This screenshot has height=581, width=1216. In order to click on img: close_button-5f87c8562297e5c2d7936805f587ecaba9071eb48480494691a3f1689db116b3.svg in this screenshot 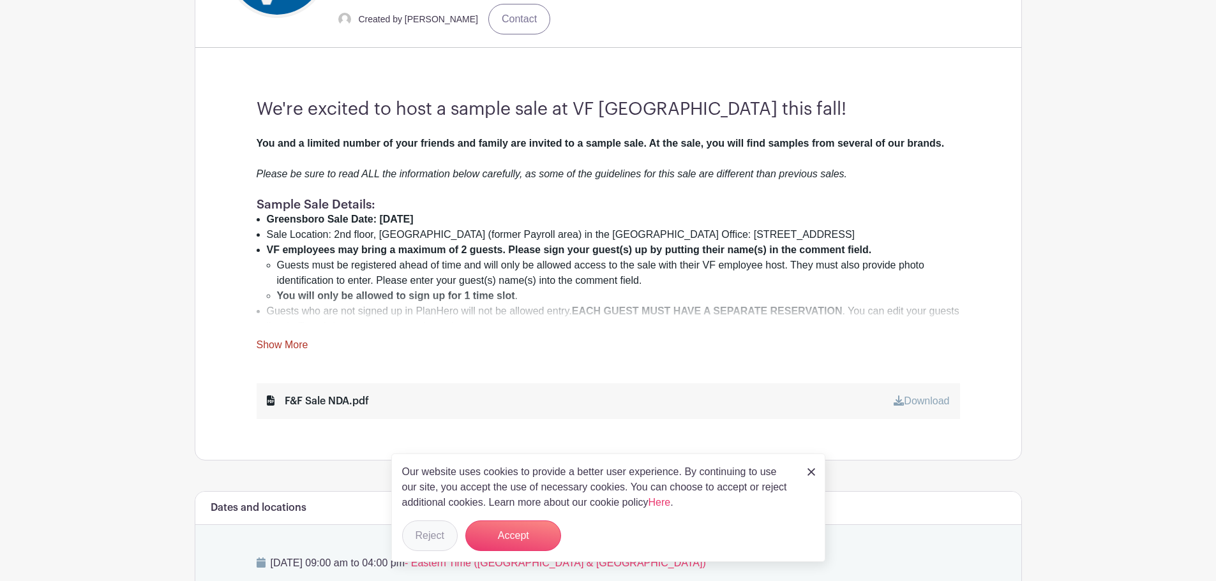, I will do `click(811, 472)`.